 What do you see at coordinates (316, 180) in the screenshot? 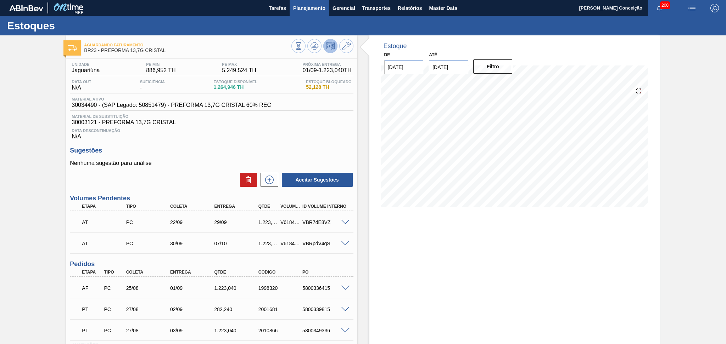
I see `div: Aceitar Sugestões` at bounding box center [316, 180].